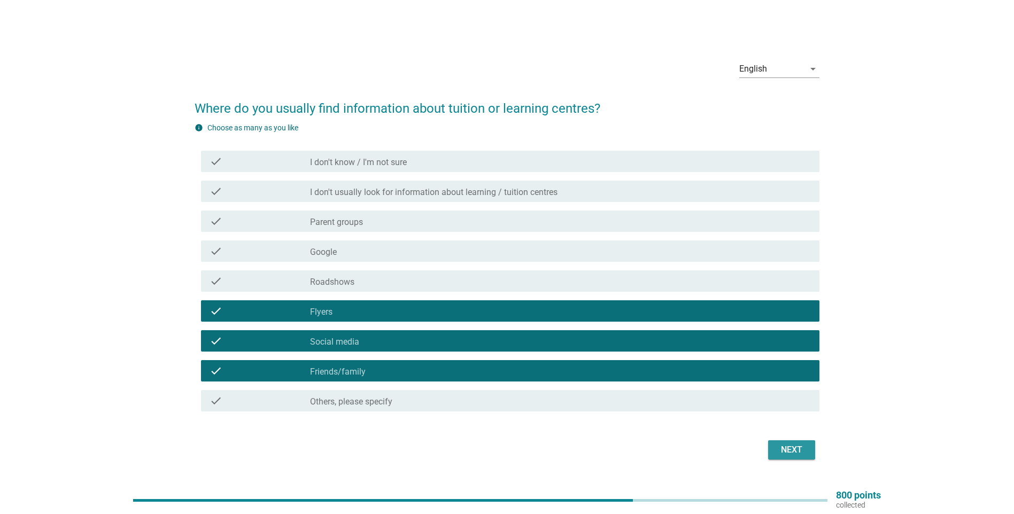 This screenshot has height=514, width=1014. Describe the element at coordinates (338, 372) in the screenshot. I see `label: Friends/family` at that location.